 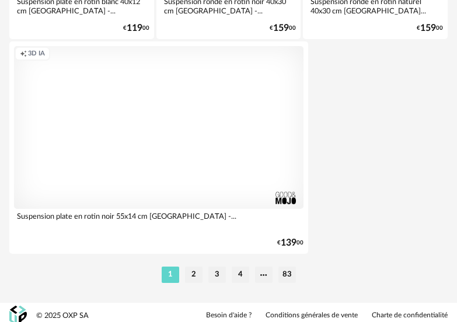 I want to click on li: 1, so click(x=170, y=275).